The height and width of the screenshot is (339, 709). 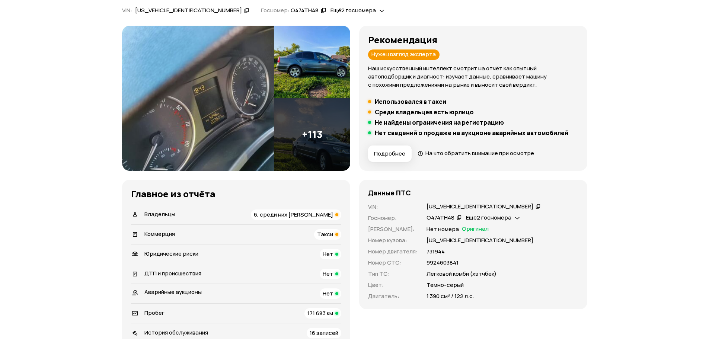 What do you see at coordinates (160, 214) in the screenshot?
I see `span: Владельцы` at bounding box center [160, 214].